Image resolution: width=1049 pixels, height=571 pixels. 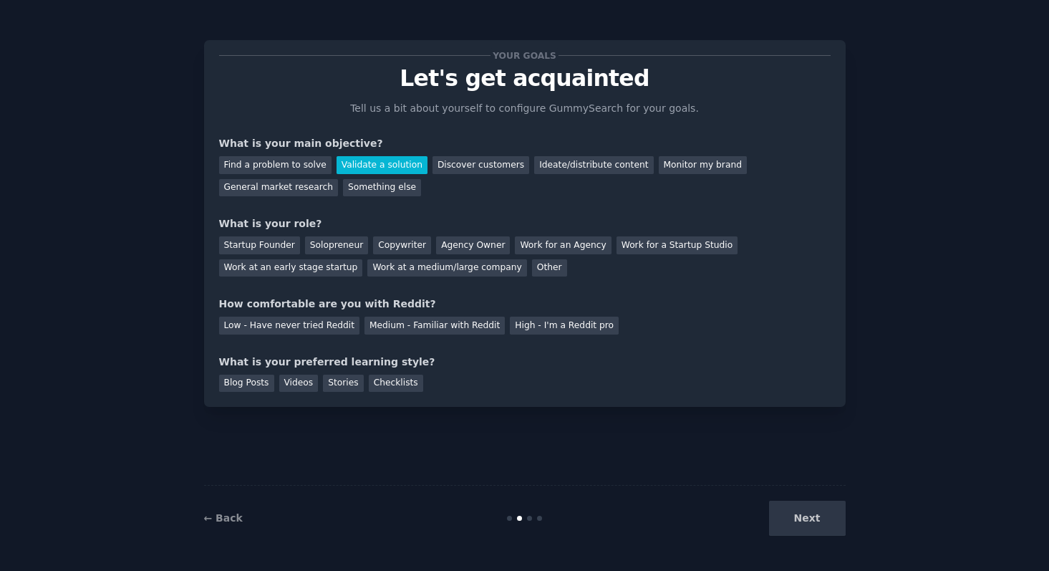 I want to click on div: Work at a medium/large company, so click(x=447, y=268).